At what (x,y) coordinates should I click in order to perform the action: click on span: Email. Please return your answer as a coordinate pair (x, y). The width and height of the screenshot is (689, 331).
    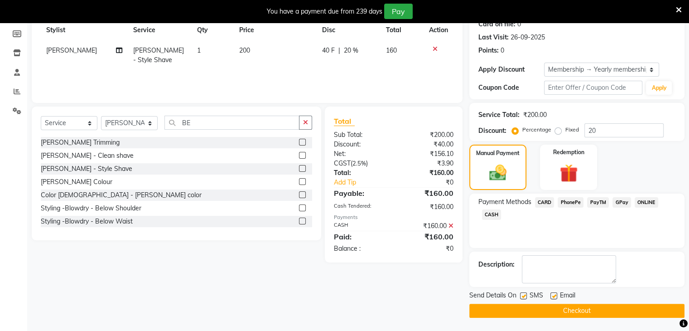
    Looking at the image, I should click on (568, 296).